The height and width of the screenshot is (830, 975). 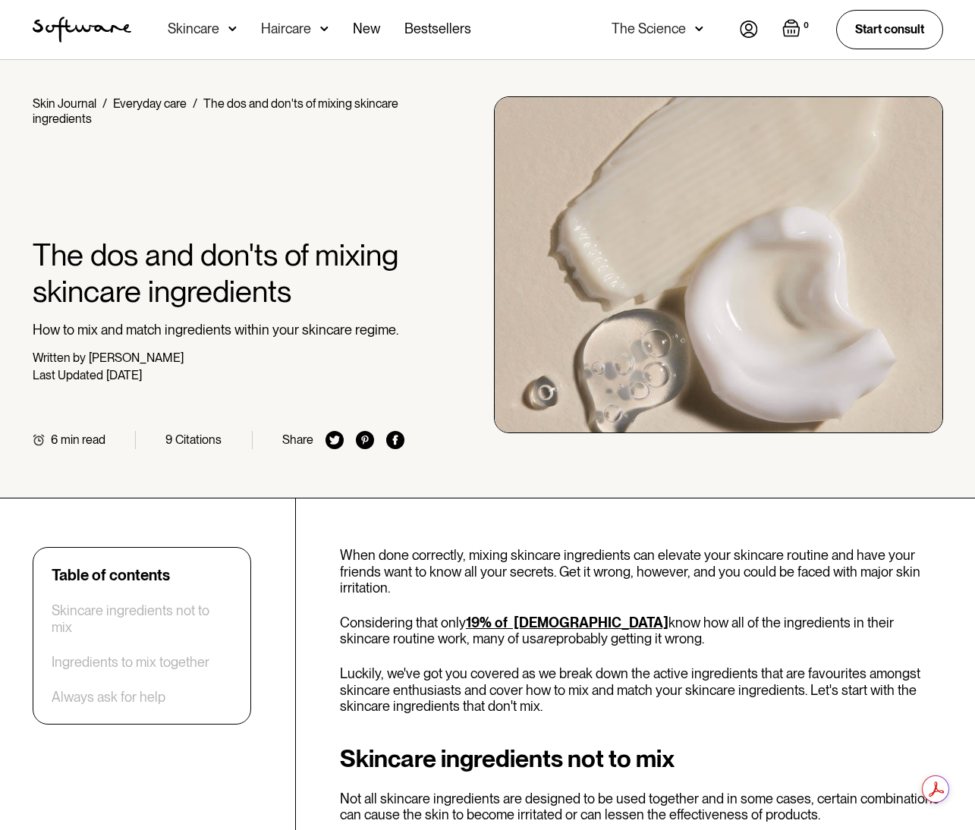 I want to click on a: Start consult, so click(x=890, y=29).